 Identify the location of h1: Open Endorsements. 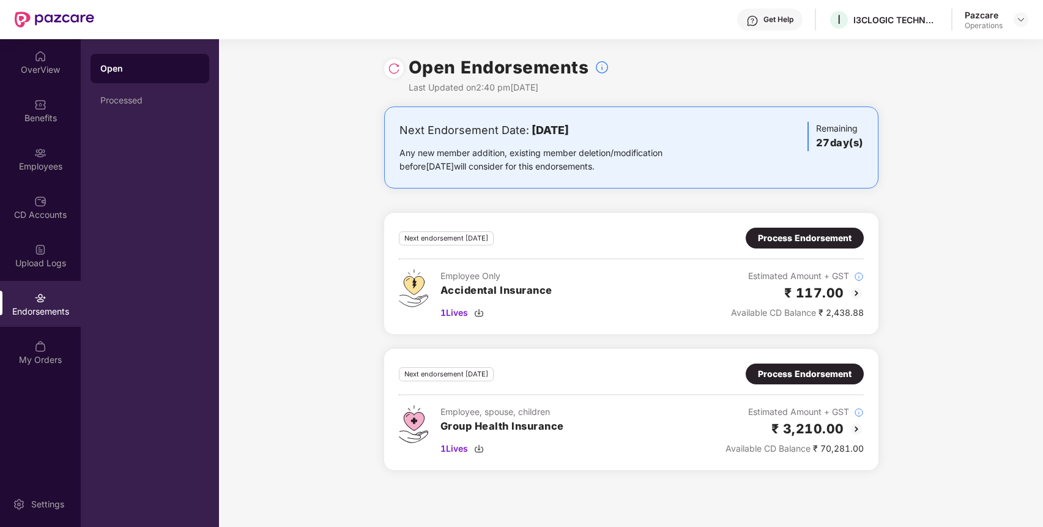
(499, 67).